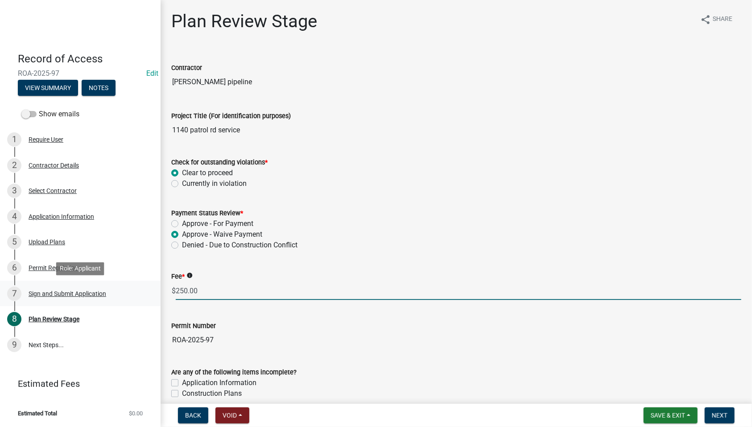 This screenshot has height=427, width=752. I want to click on label: Contractor, so click(186, 68).